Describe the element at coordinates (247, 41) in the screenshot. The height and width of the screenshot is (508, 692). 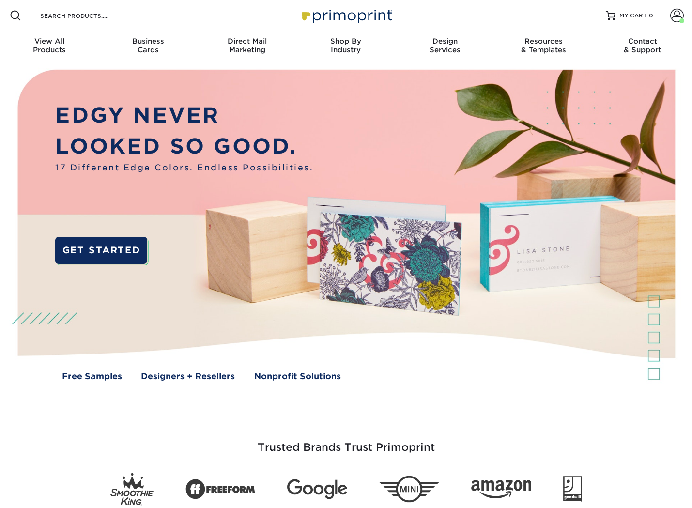
I see `span: Direct Mail` at that location.